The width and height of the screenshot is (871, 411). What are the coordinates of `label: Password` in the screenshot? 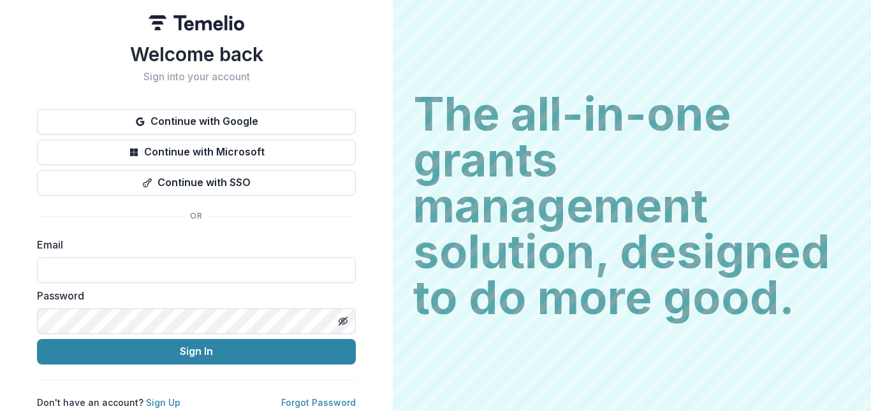 It's located at (193, 296).